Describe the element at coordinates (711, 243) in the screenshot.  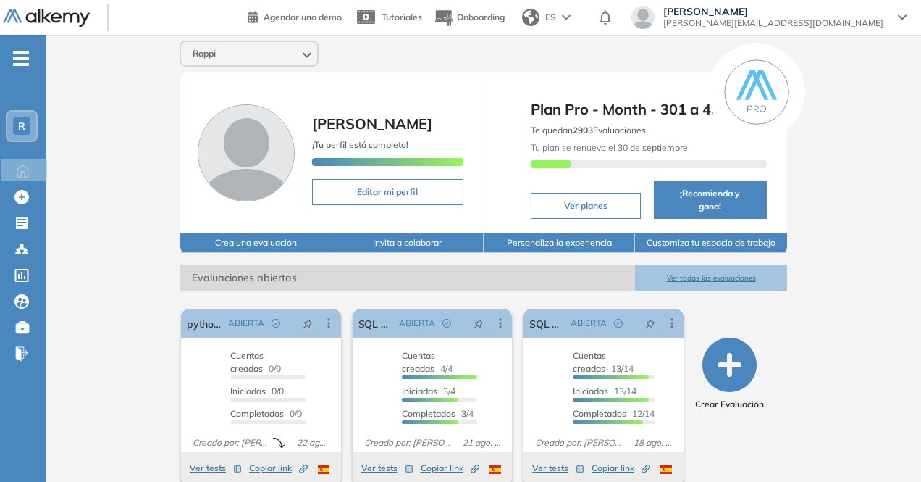
I see `button: Customiza tu espacio de trabajo` at that location.